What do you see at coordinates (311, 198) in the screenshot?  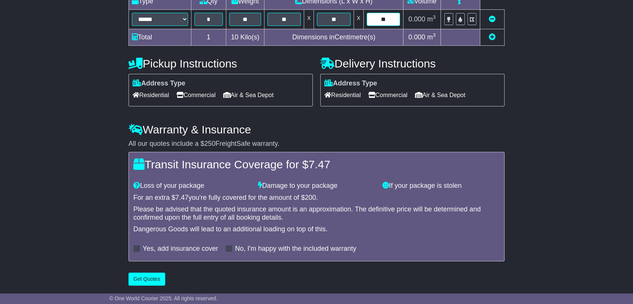 I see `span: 200` at bounding box center [311, 198].